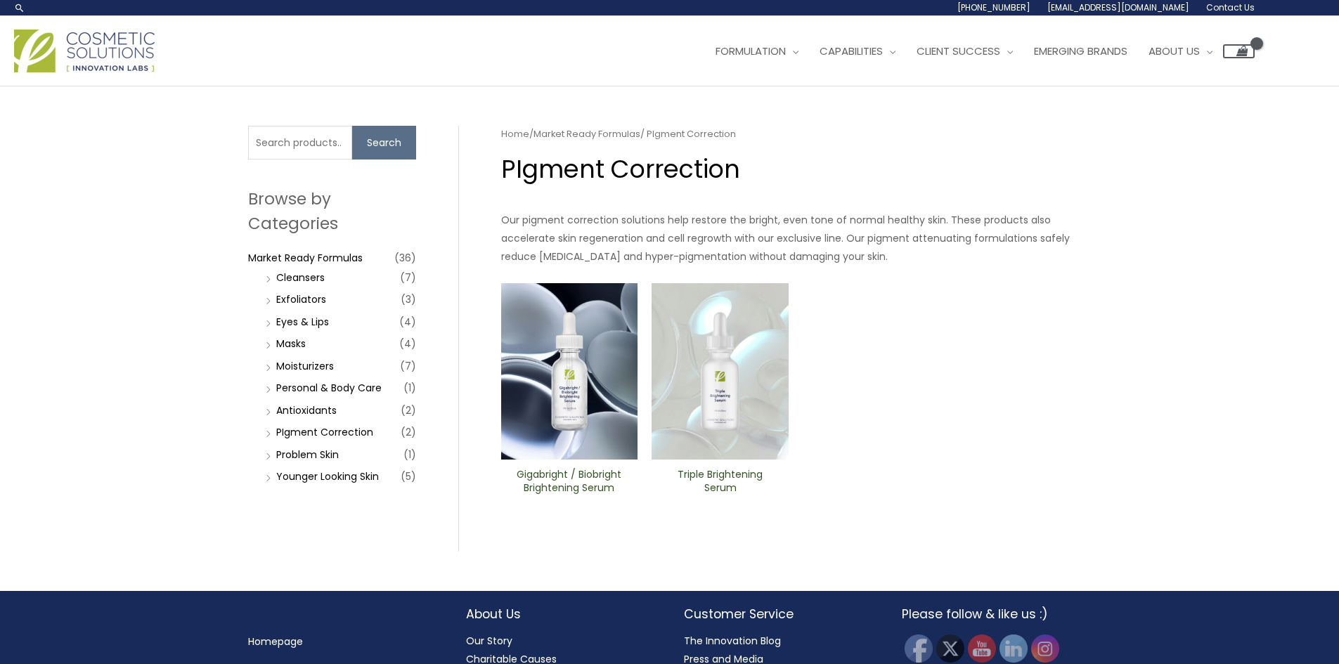 This screenshot has height=664, width=1339. What do you see at coordinates (950, 649) in the screenshot?
I see `img: Twitter` at bounding box center [950, 649].